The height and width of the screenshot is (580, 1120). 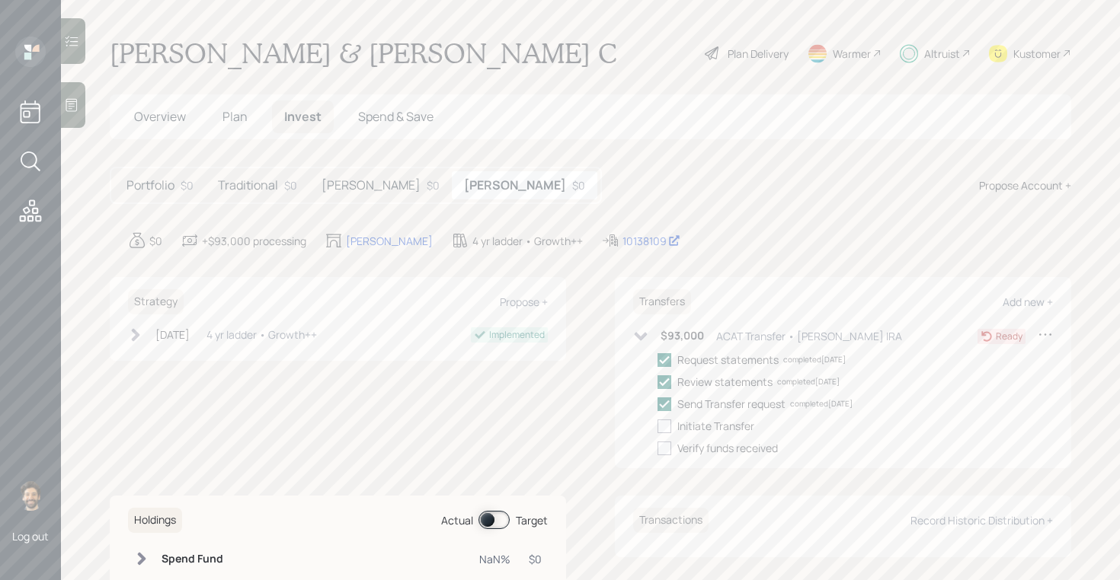 What do you see at coordinates (682, 336) in the screenshot?
I see `h6: $93,000` at bounding box center [682, 336].